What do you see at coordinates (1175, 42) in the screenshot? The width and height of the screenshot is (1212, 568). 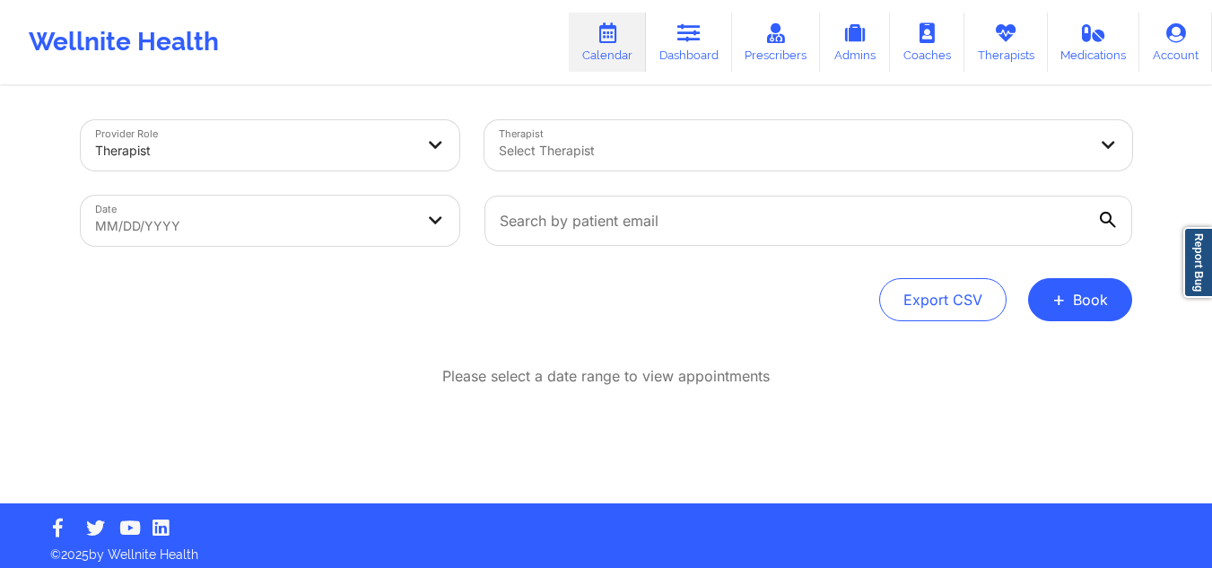 I see `a: Account` at bounding box center [1175, 42].